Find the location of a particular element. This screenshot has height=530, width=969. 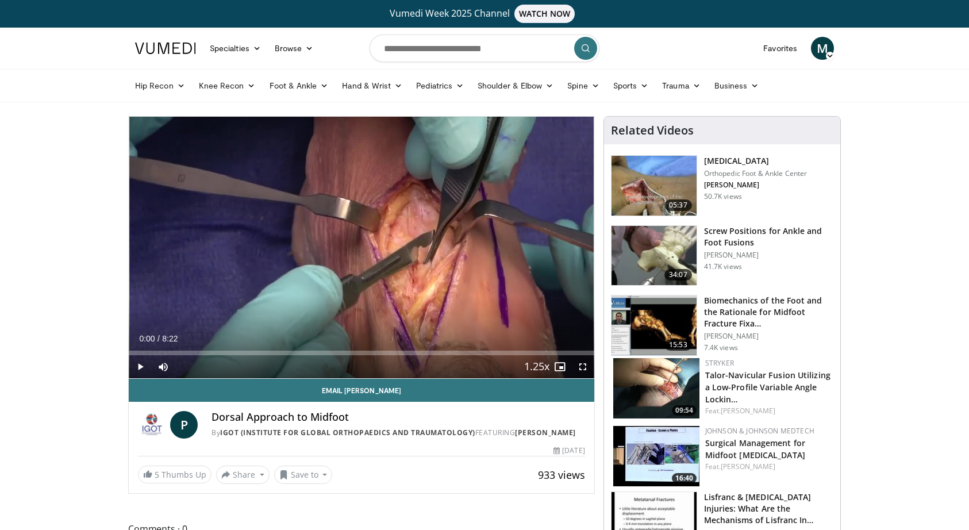

h4: Dorsal Approach to Midfoot is located at coordinates (398, 417).